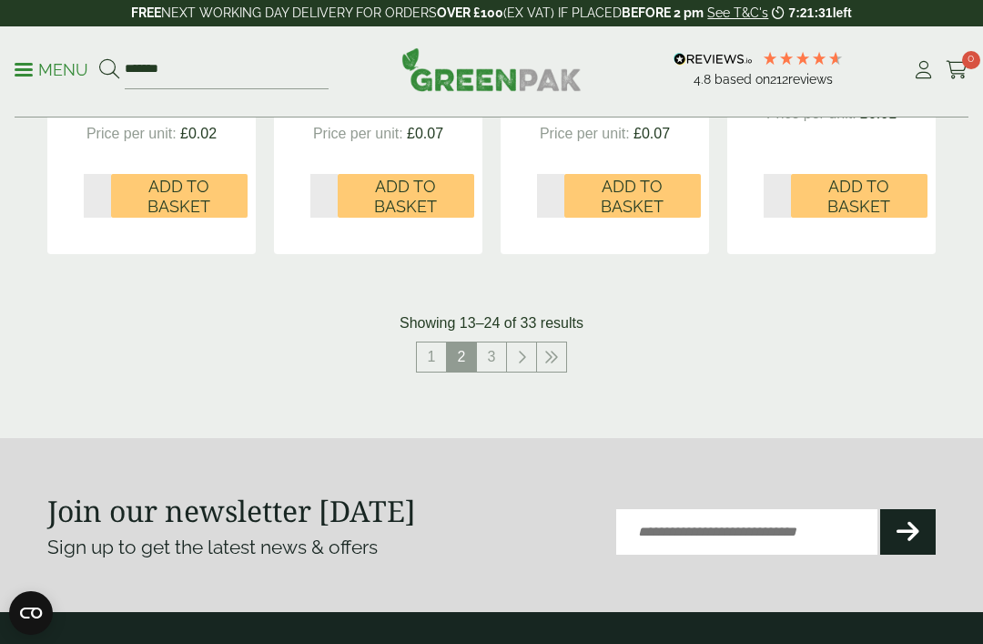 This screenshot has width=983, height=644. What do you see at coordinates (470, 13) in the screenshot?
I see `strong: OVER £100` at bounding box center [470, 13].